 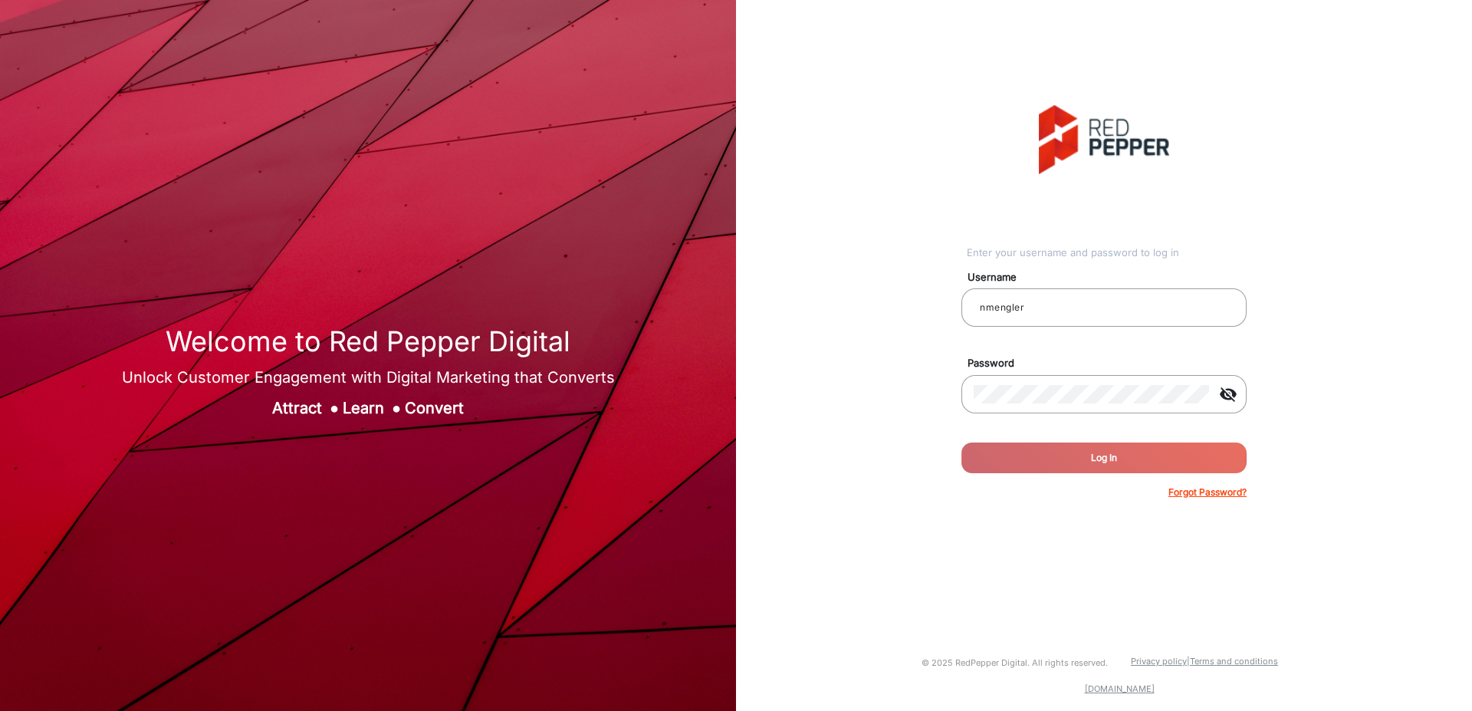 What do you see at coordinates (1110, 278) in the screenshot?
I see `mat-label: Username` at bounding box center [1110, 278].